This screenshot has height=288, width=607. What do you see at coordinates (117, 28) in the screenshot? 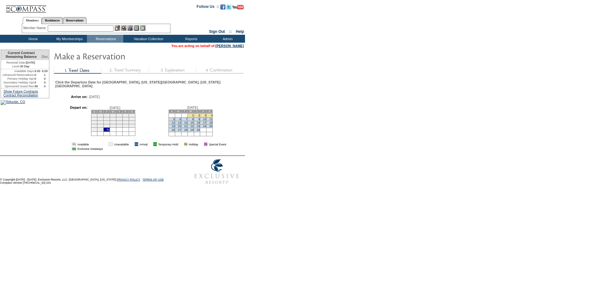
I see `img: b_edit.gif` at bounding box center [117, 28].